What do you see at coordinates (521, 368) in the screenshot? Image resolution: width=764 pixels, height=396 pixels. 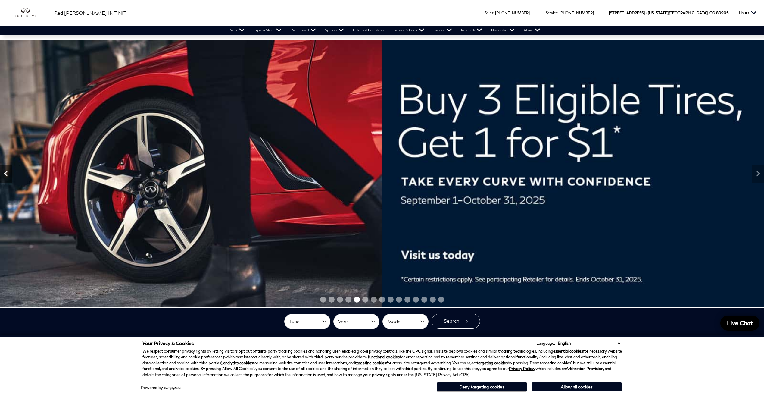 I see `a: Privacy Policy` at bounding box center [521, 368].